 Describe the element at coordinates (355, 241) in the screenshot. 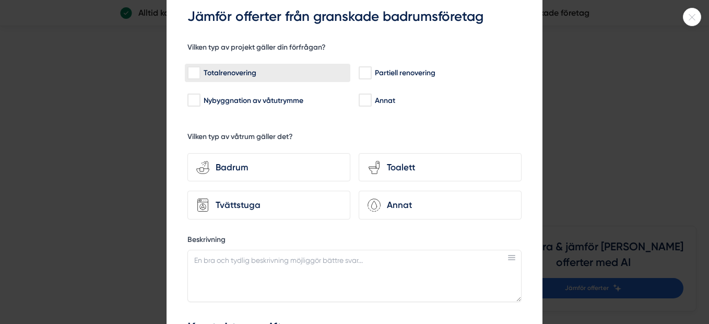

I see `label: Beskrivning` at that location.